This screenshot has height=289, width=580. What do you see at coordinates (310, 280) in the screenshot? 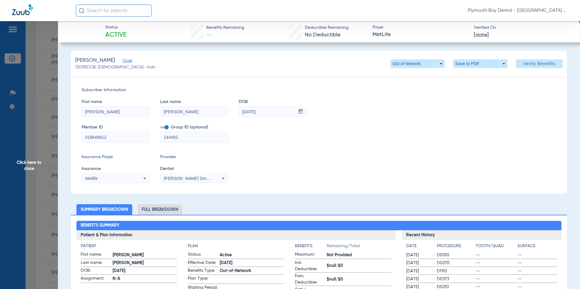
I see `span: Fam. Deductible:` at bounding box center [310, 280].